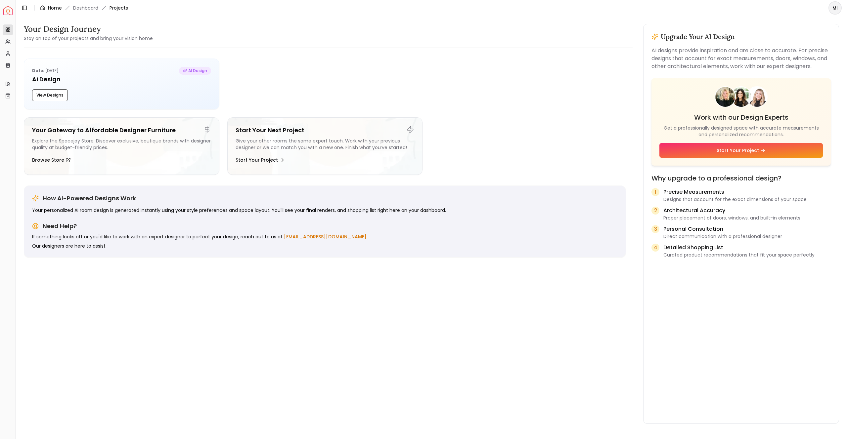 This screenshot has height=439, width=847. What do you see at coordinates (88, 29) in the screenshot?
I see `h3: Your Design Journey` at bounding box center [88, 29].